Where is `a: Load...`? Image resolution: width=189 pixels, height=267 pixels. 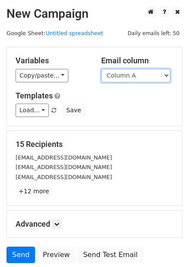 a: Load... is located at coordinates (32, 110).